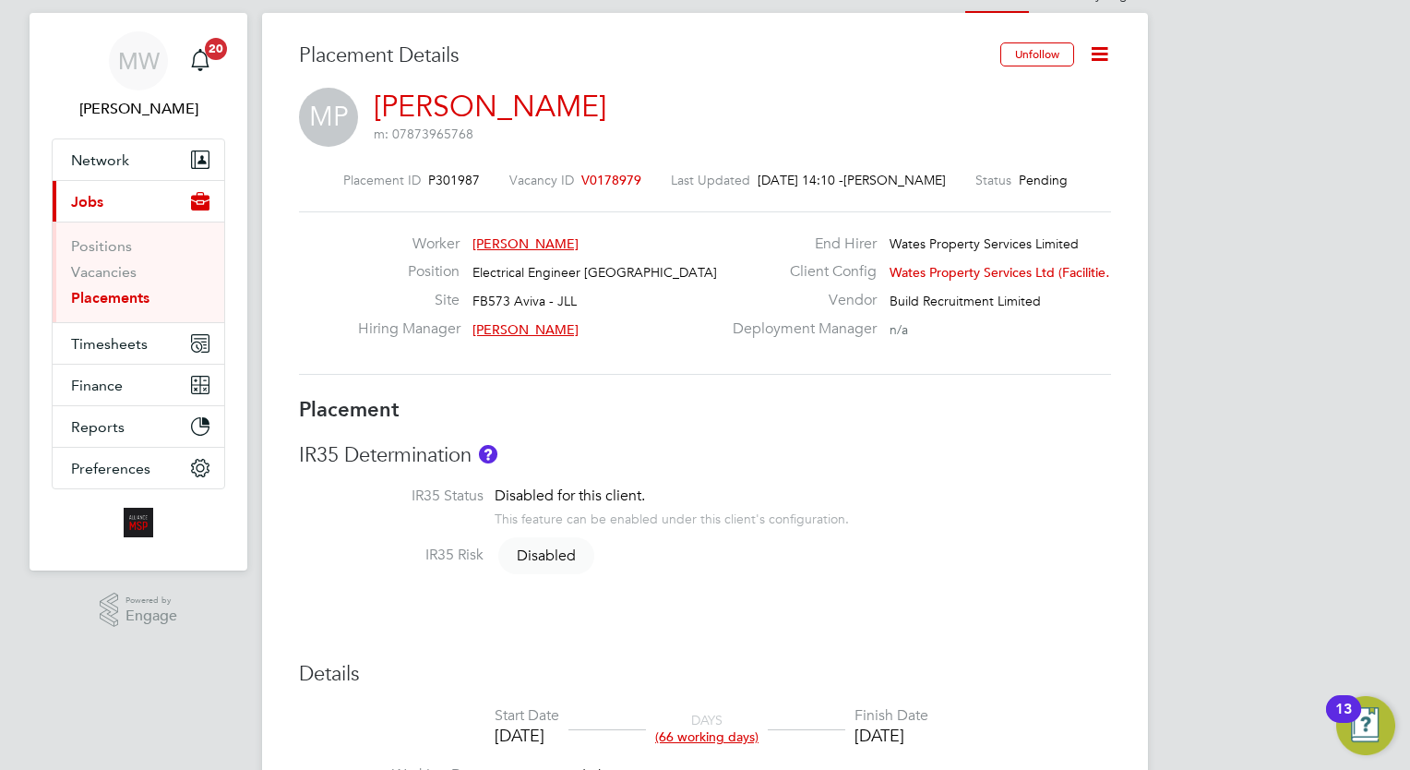  Describe the element at coordinates (1344, 721) in the screenshot. I see `div: 13` at that location.